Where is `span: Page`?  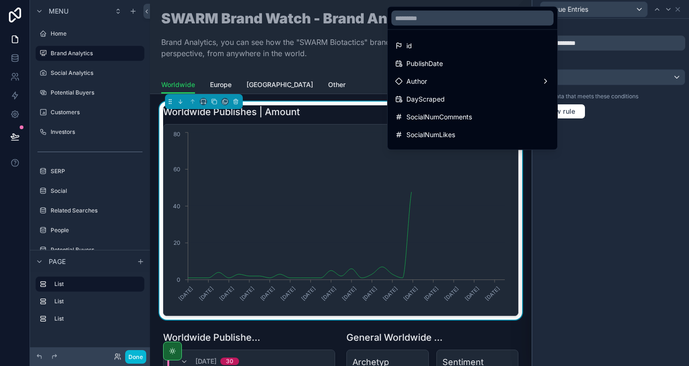 span: Page is located at coordinates (57, 262).